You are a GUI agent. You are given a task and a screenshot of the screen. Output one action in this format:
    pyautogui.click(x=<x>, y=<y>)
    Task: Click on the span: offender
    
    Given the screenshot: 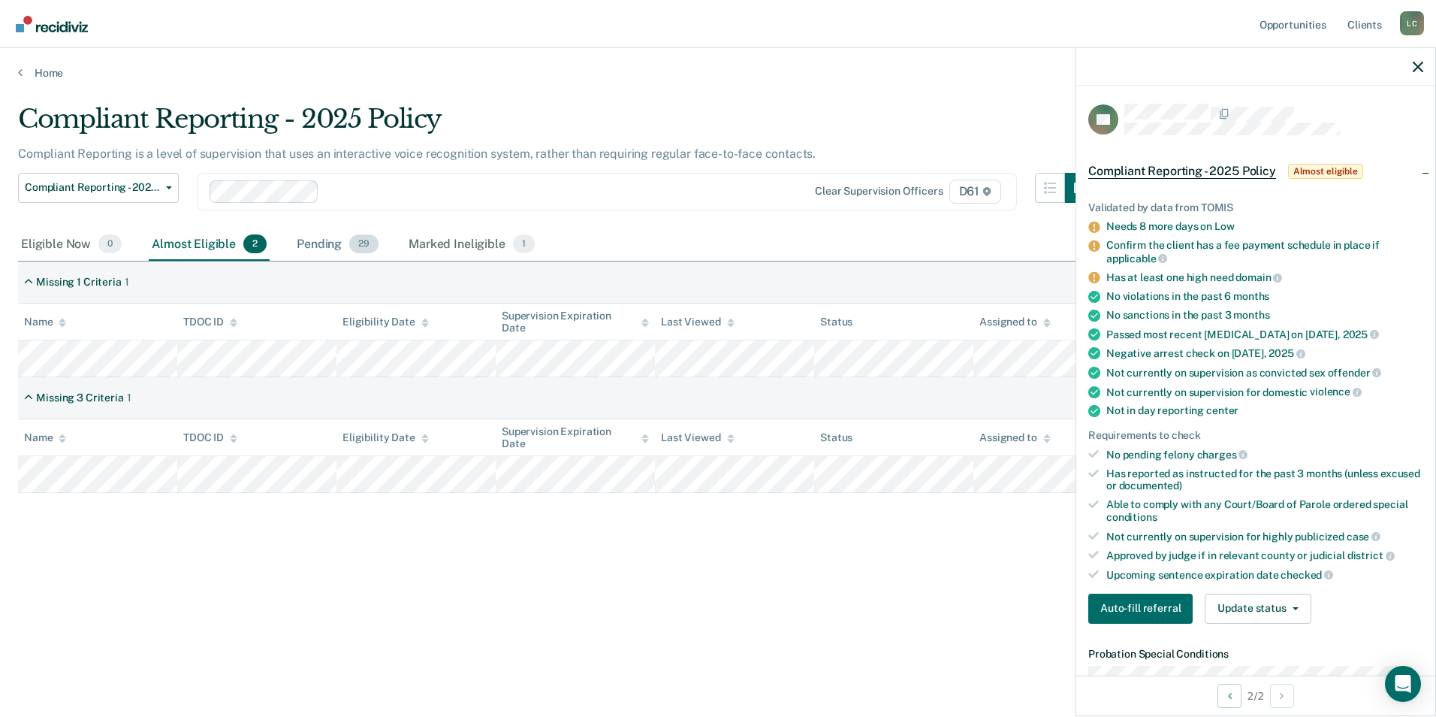 What is the action you would take?
    pyautogui.click(x=1355, y=373)
    